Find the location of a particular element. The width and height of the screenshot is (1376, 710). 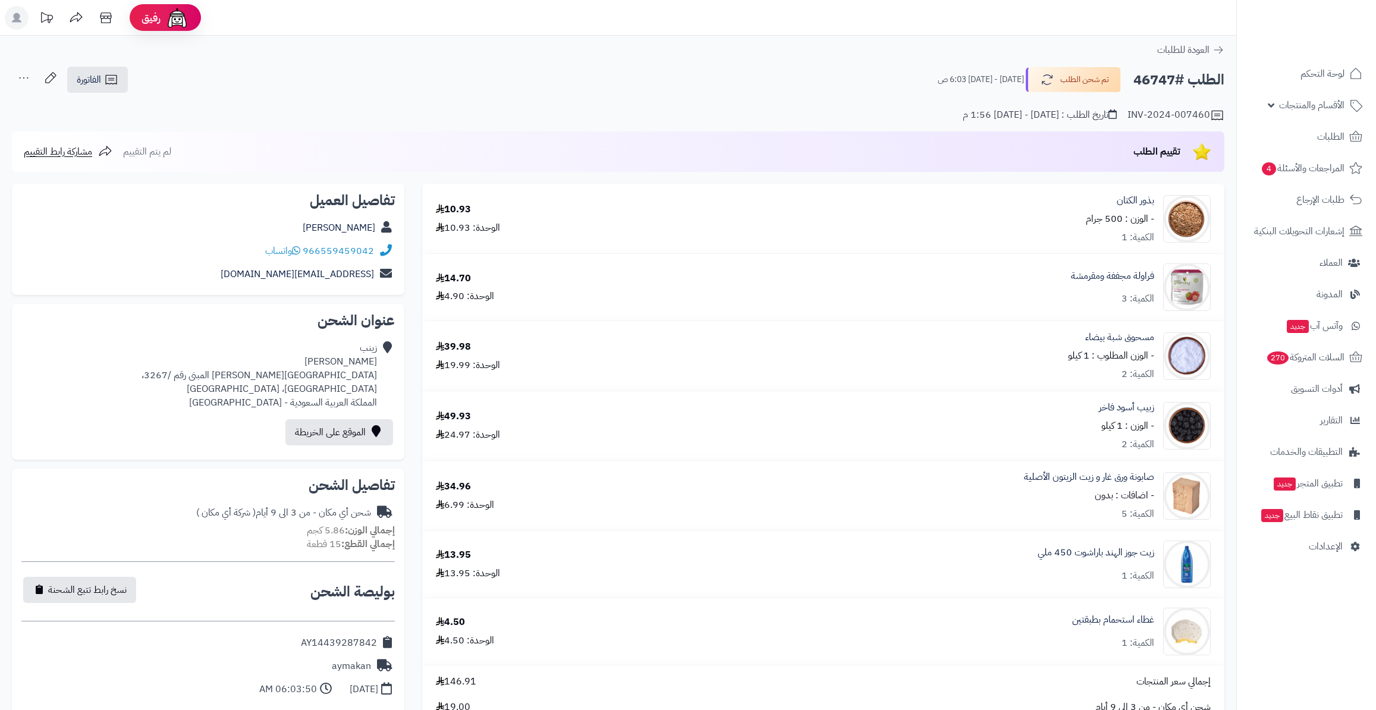

small: 5.86 كجم is located at coordinates (351, 530).